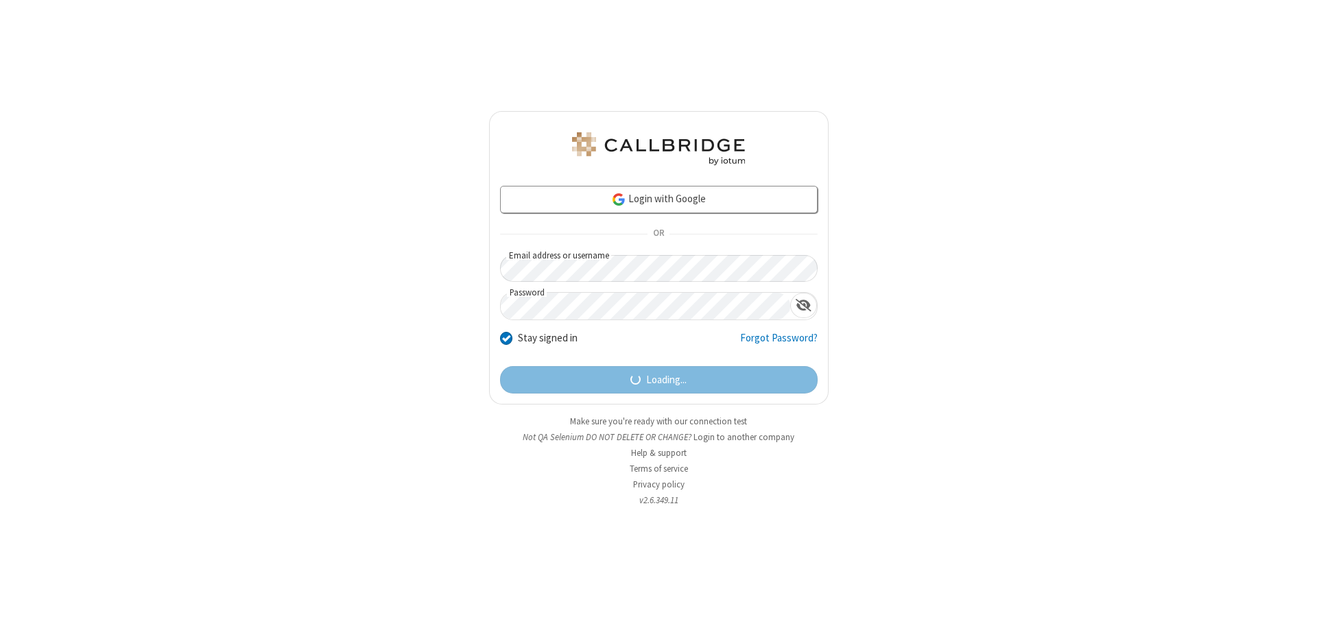 This screenshot has height=628, width=1317. What do you see at coordinates (743, 437) in the screenshot?
I see `button: Login to another company` at bounding box center [743, 437].